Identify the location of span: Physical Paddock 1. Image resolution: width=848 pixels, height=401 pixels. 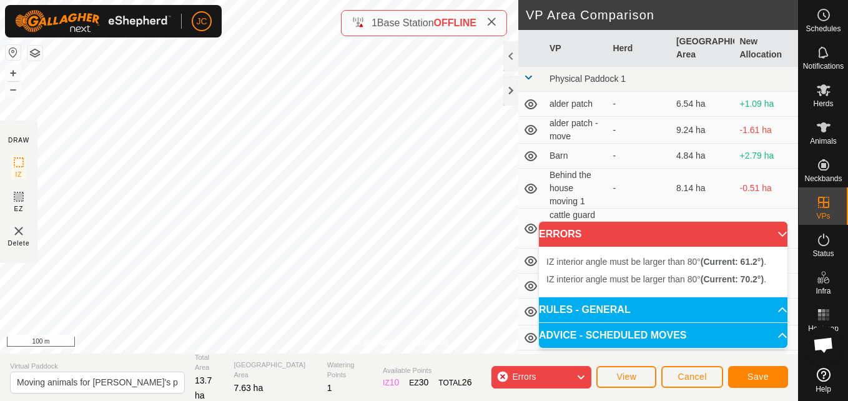
(588, 79).